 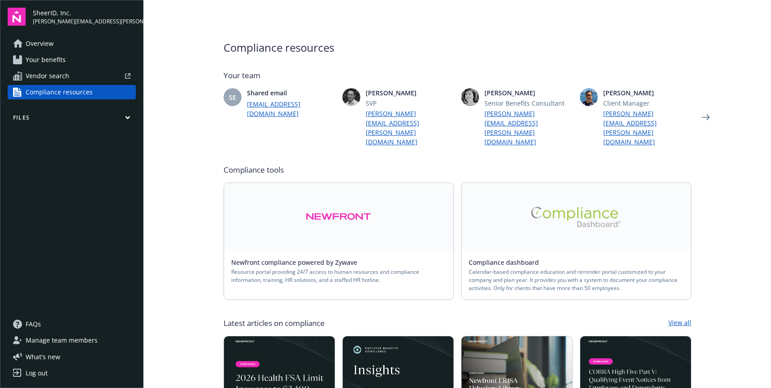 I want to click on span: FAQs, so click(x=33, y=324).